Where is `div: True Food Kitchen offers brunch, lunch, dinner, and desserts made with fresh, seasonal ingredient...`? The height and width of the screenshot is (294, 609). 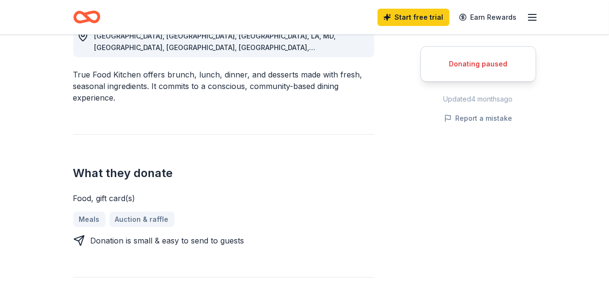
div: True Food Kitchen offers brunch, lunch, dinner, and desserts made with fresh, seasonal ingredient... is located at coordinates (224, 86).